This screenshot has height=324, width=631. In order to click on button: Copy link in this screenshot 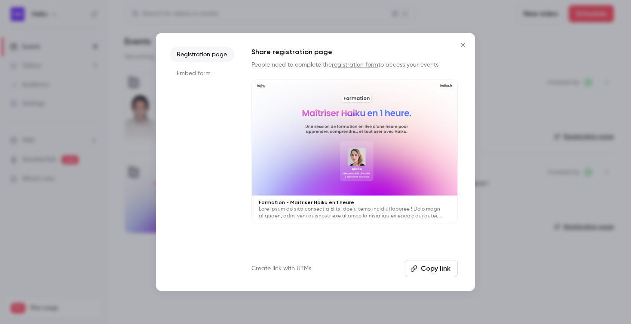, I will do `click(431, 269)`.